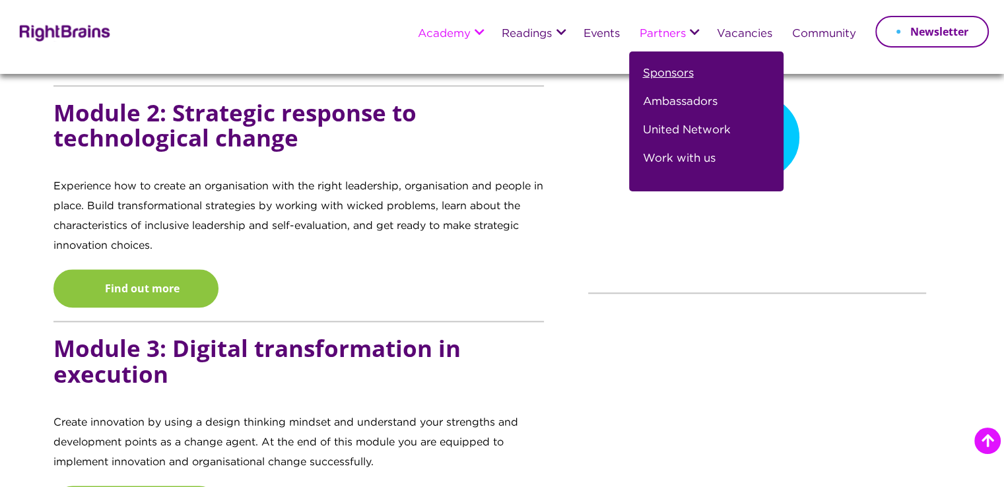  What do you see at coordinates (299, 139) in the screenshot?
I see `h5: Module 2: Strategic response to technological change` at bounding box center [299, 139].